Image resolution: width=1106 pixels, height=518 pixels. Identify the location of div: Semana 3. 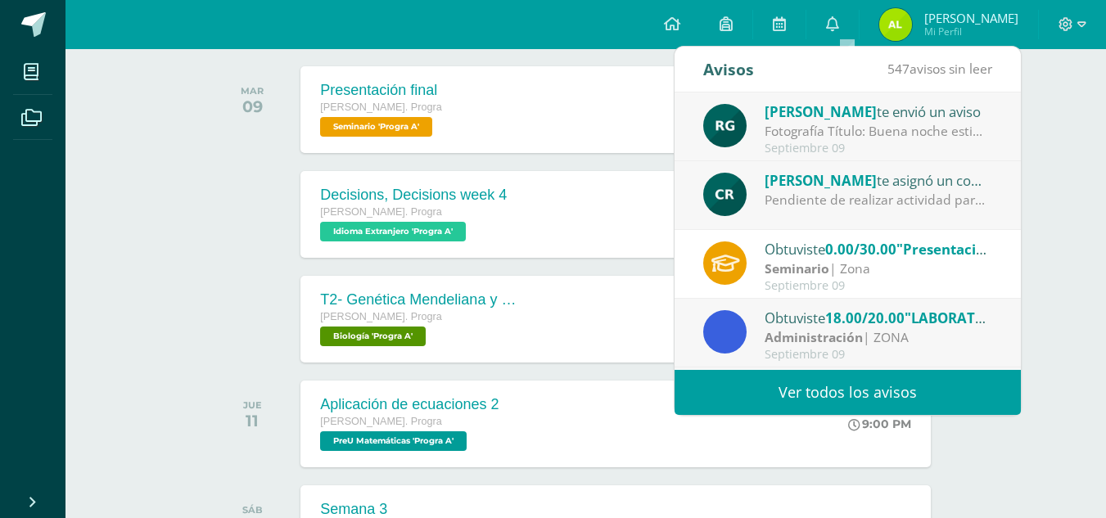
(393, 509).